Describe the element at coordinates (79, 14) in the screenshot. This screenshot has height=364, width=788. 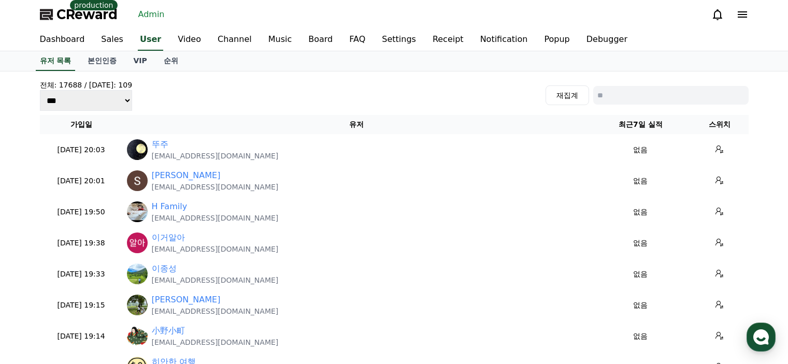
I see `a: CReward` at that location.